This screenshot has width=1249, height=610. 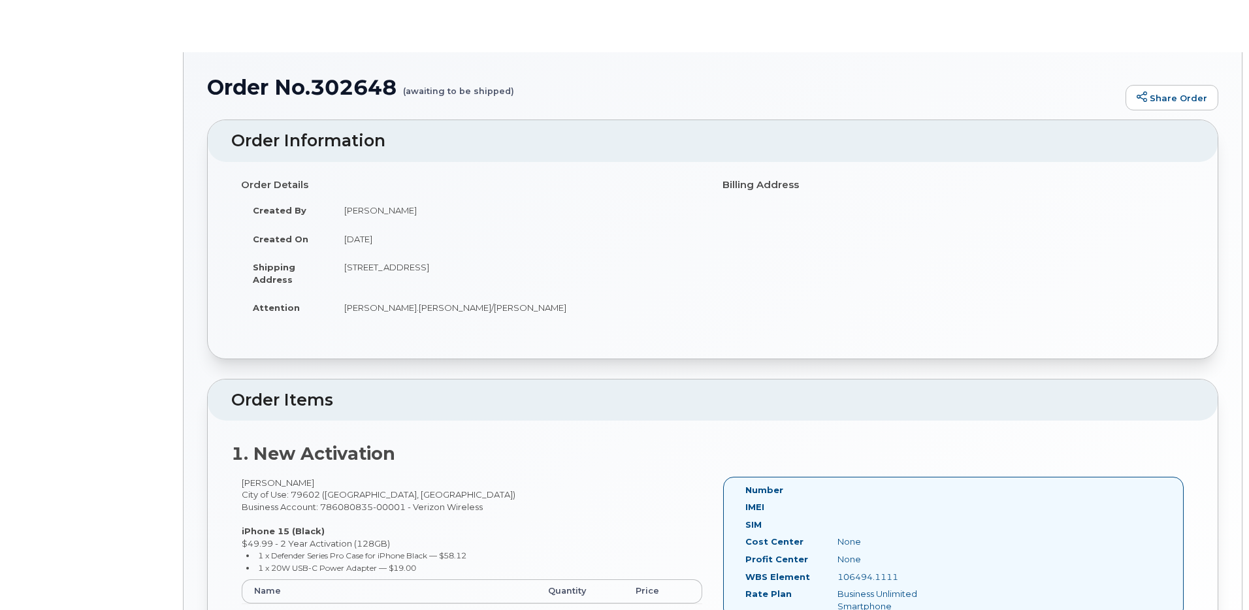 What do you see at coordinates (280, 210) in the screenshot?
I see `strong: Created By` at bounding box center [280, 210].